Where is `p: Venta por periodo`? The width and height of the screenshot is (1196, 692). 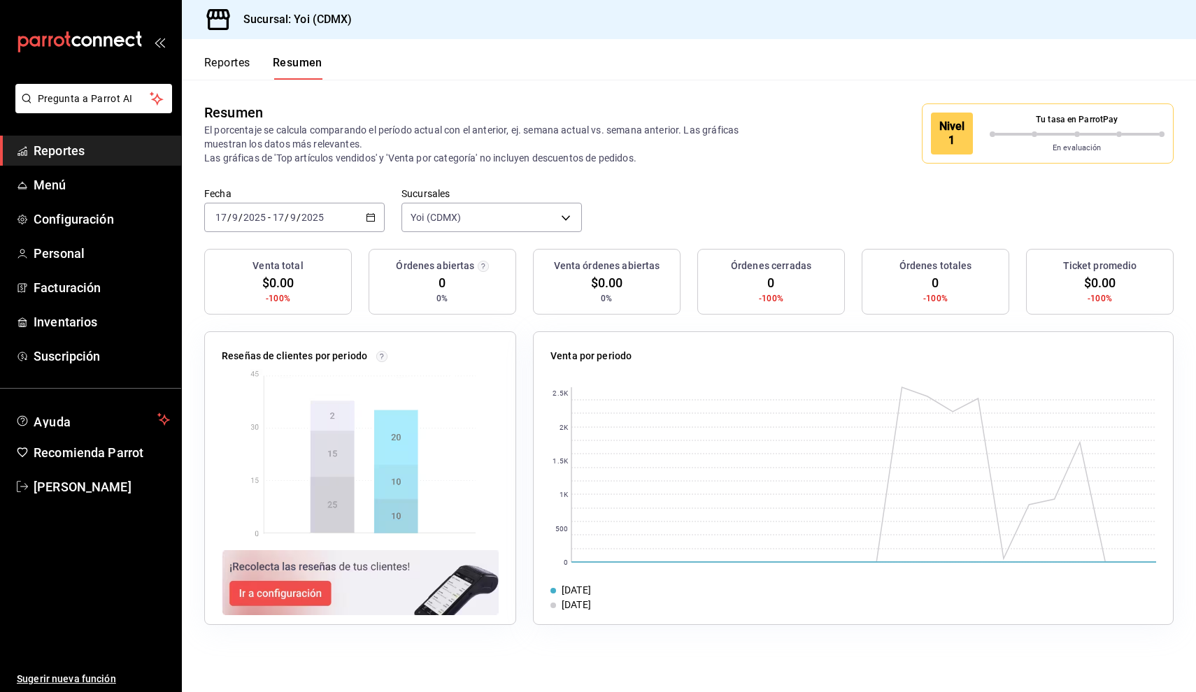
p: Venta por periodo is located at coordinates (591, 356).